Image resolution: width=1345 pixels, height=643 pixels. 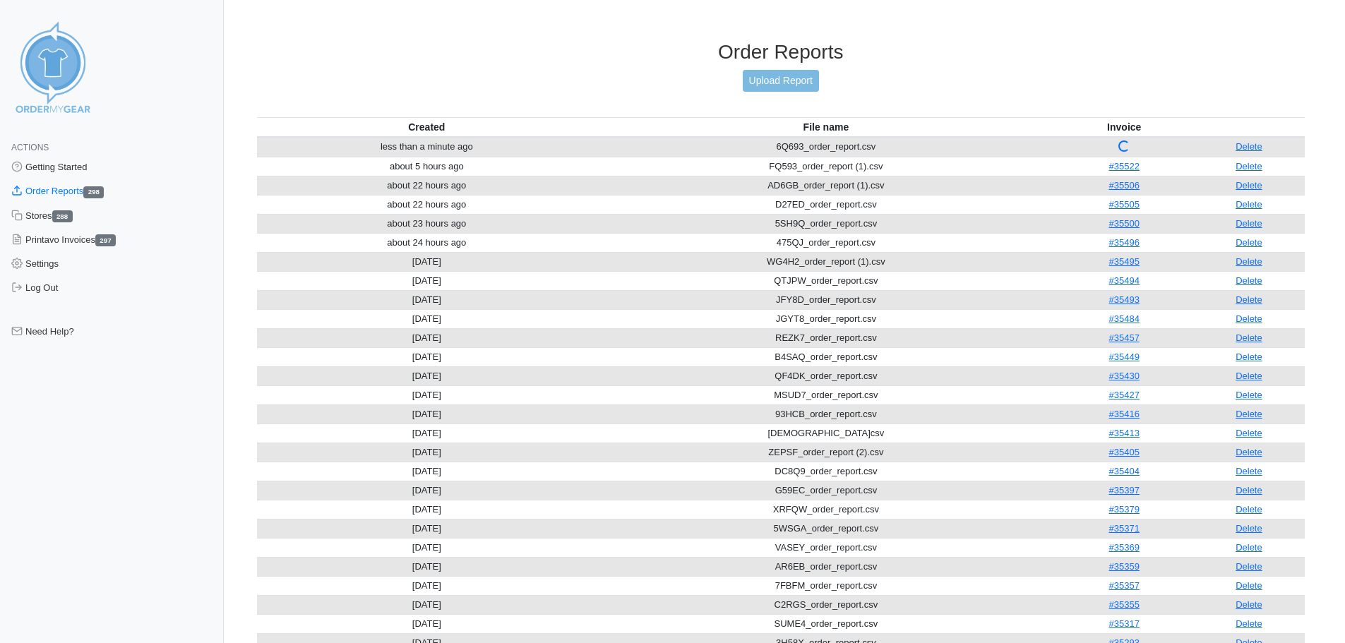 I want to click on a: #35359, so click(x=1124, y=566).